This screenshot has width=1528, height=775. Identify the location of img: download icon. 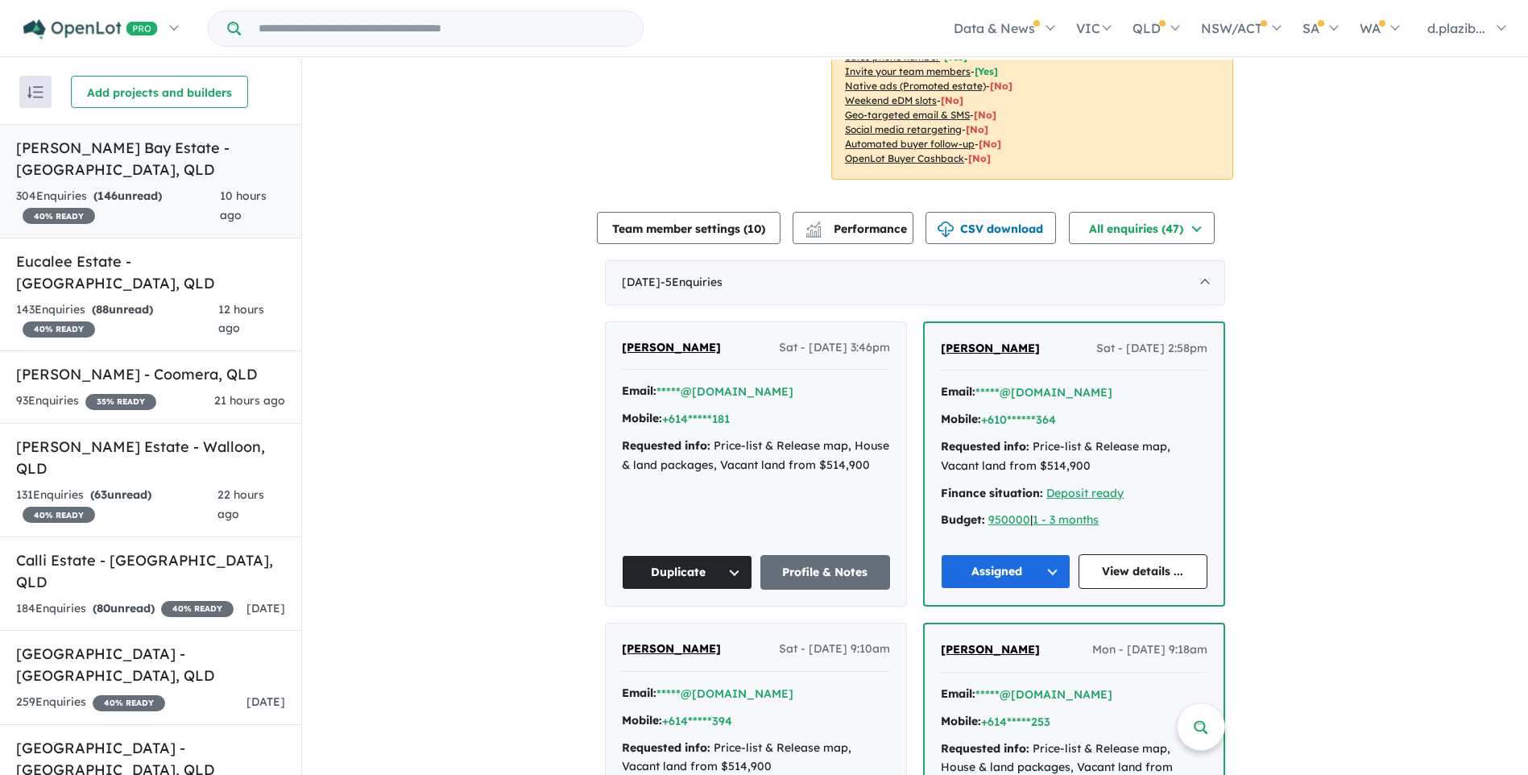
(946, 230).